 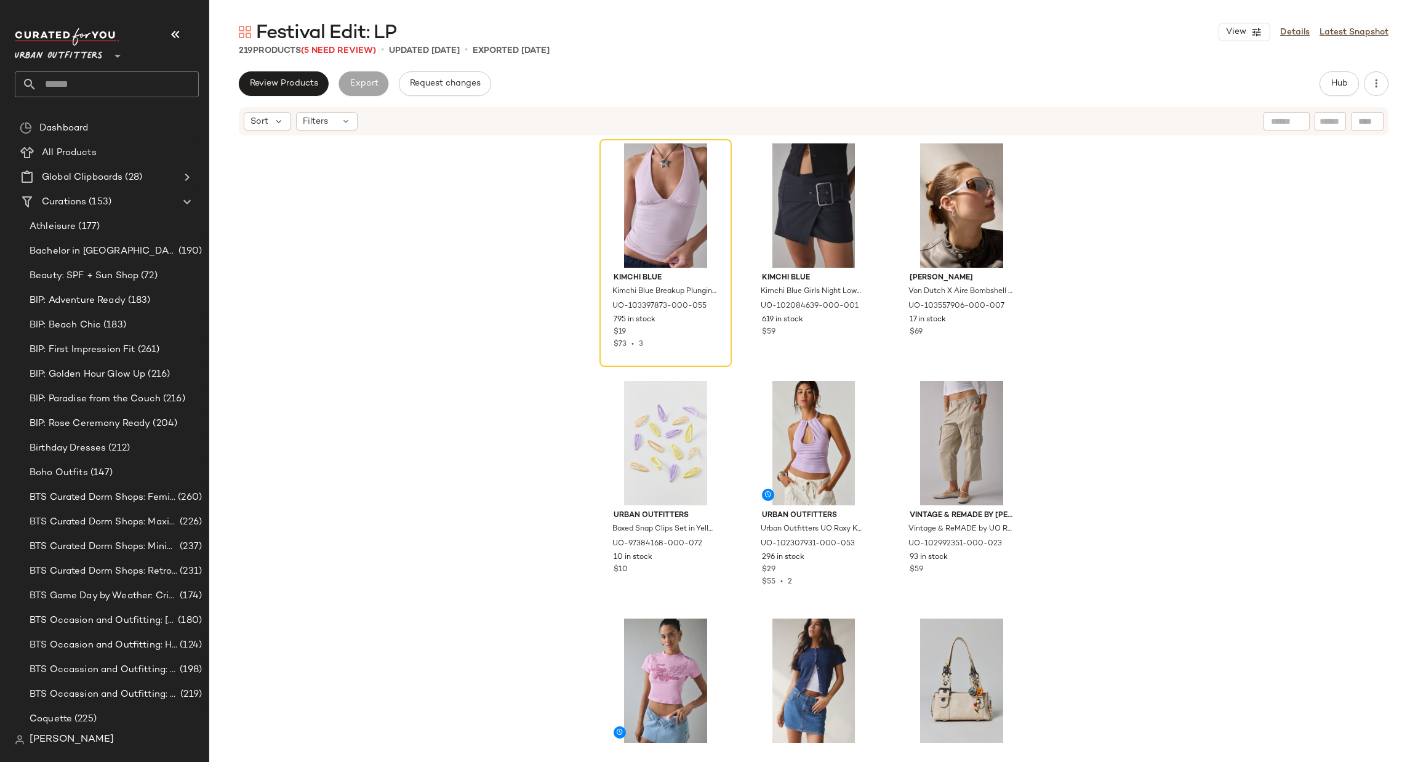 I want to click on span: (174), so click(x=190, y=596).